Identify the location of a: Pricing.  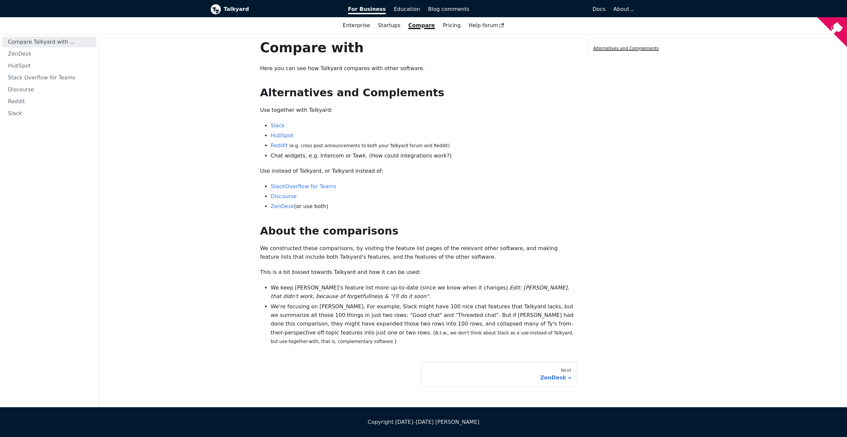
(451, 25).